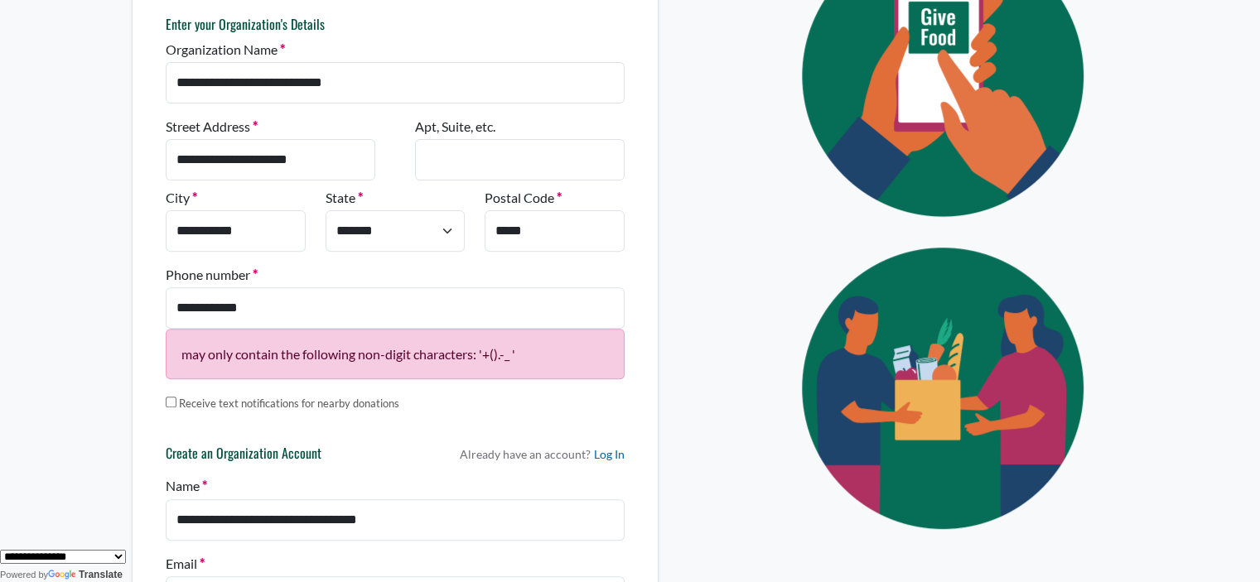 The width and height of the screenshot is (1260, 582). Describe the element at coordinates (211, 127) in the screenshot. I see `label: Street Address` at that location.